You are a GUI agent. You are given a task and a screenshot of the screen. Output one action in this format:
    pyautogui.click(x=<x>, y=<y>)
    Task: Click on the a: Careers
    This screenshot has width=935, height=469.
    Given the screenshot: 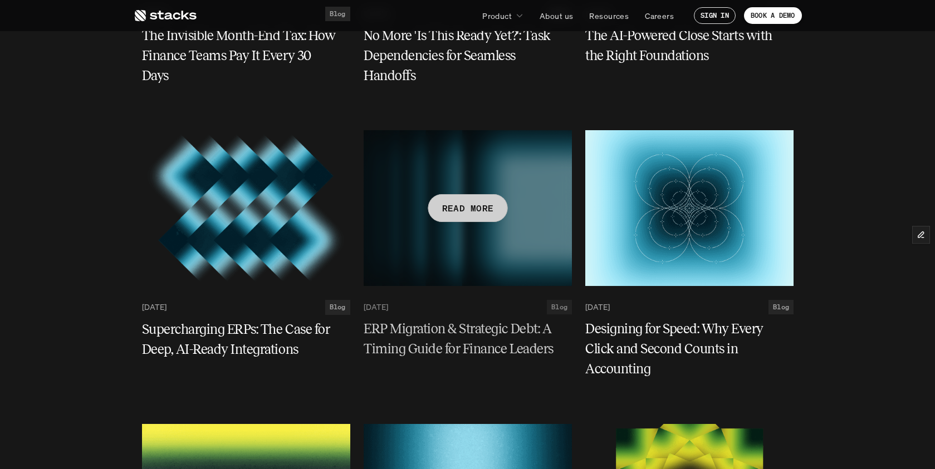 What is the action you would take?
    pyautogui.click(x=659, y=16)
    